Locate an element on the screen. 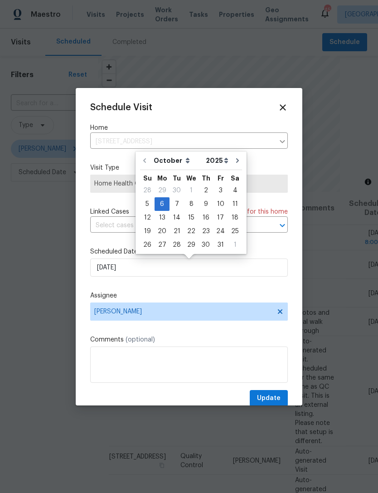 The image size is (378, 493). div: Thu Oct 23 2025 is located at coordinates (206, 231).